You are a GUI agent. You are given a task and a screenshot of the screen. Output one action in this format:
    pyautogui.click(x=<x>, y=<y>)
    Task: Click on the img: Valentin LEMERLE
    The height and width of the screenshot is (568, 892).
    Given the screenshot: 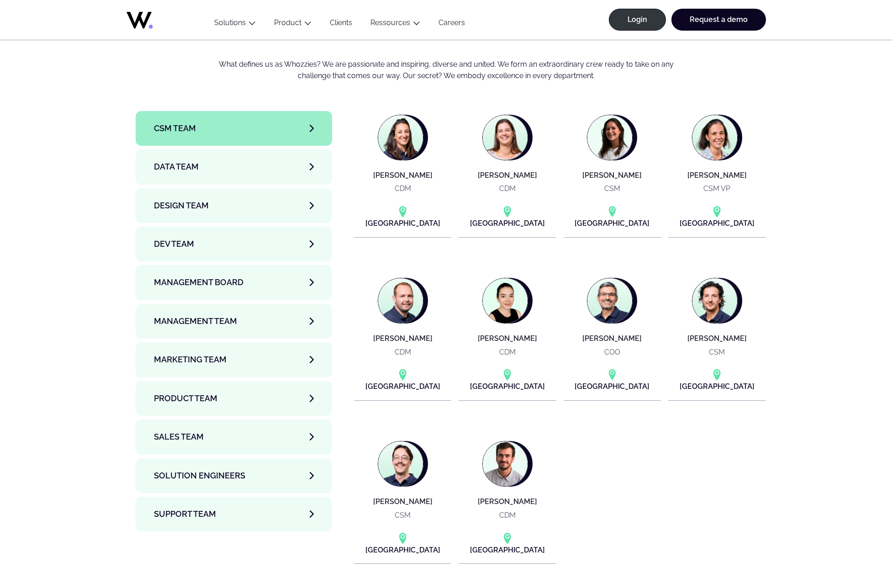 What is the action you would take?
    pyautogui.click(x=401, y=464)
    